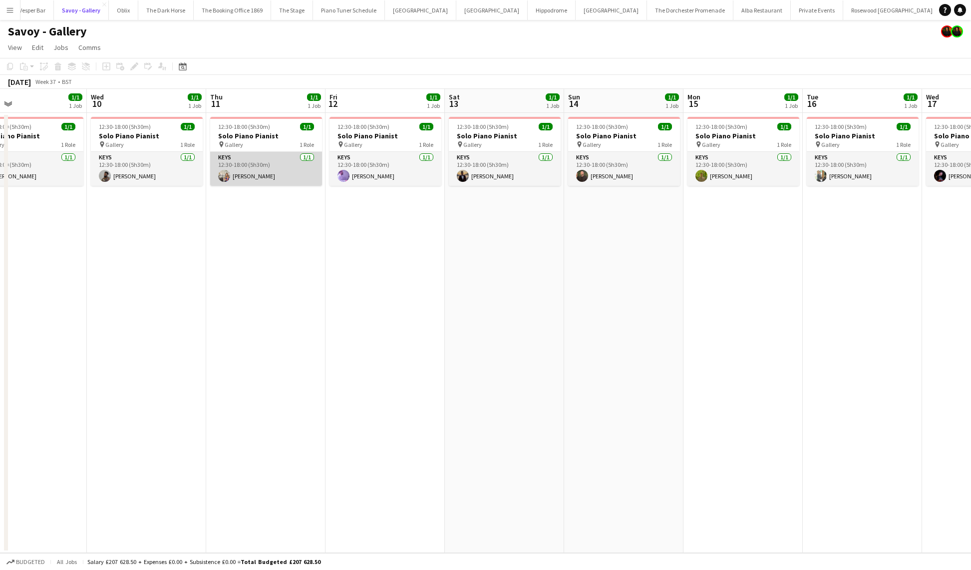 The width and height of the screenshot is (971, 570). I want to click on span: Tue, so click(812, 97).